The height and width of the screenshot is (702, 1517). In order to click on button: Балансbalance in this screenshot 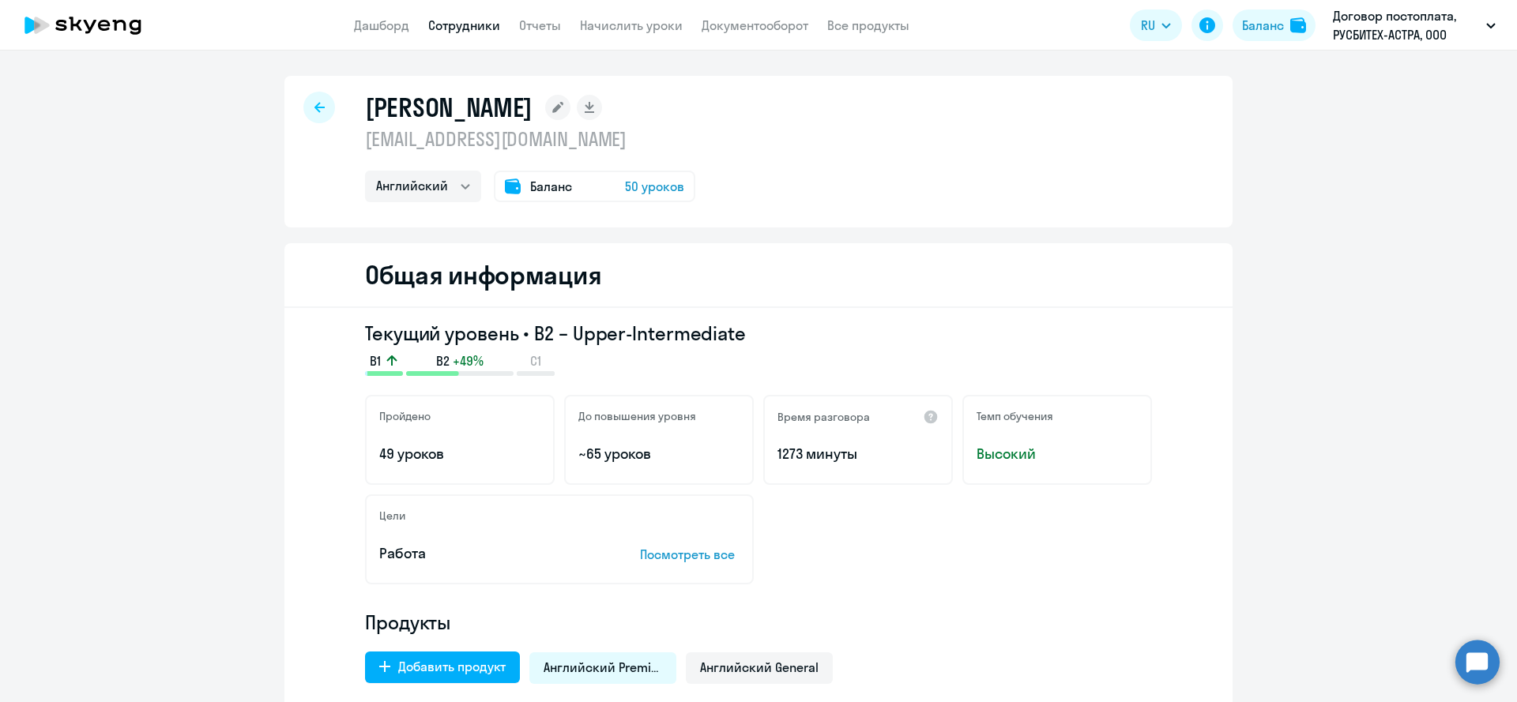, I will do `click(1273, 25)`.